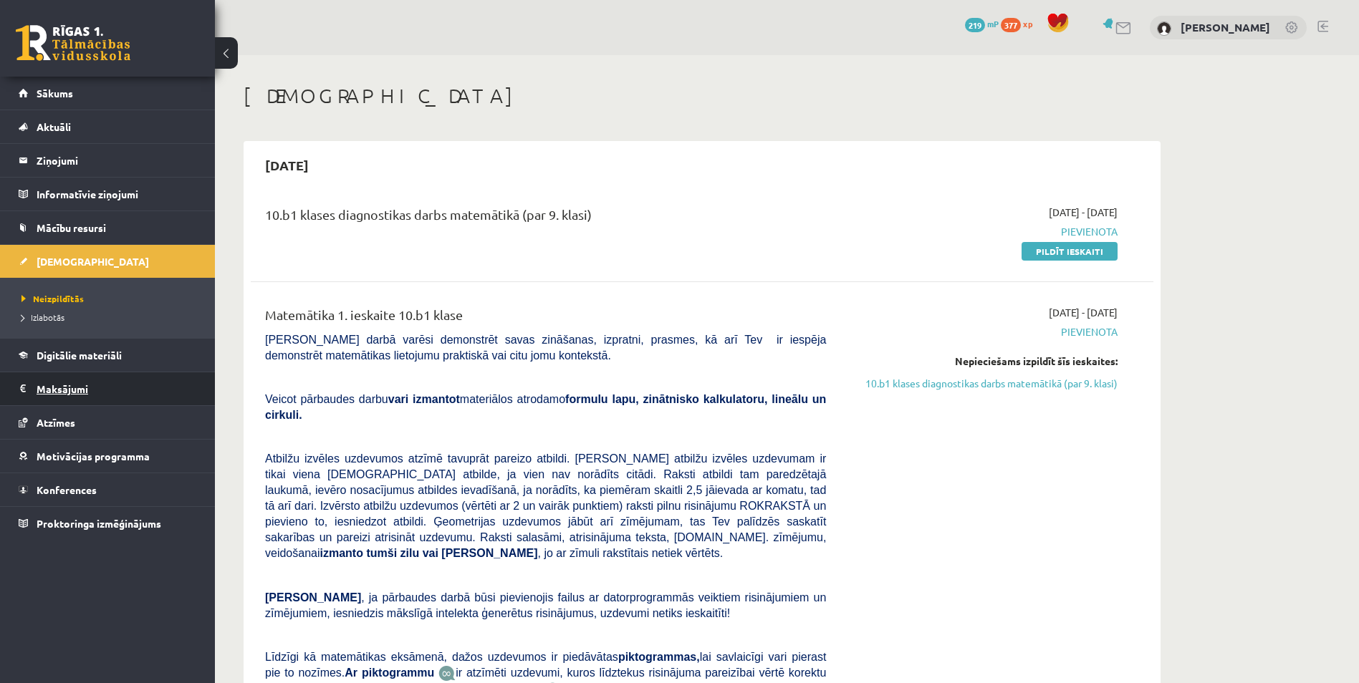 This screenshot has width=1359, height=683. I want to click on a: Pildīt ieskaiti, so click(1070, 251).